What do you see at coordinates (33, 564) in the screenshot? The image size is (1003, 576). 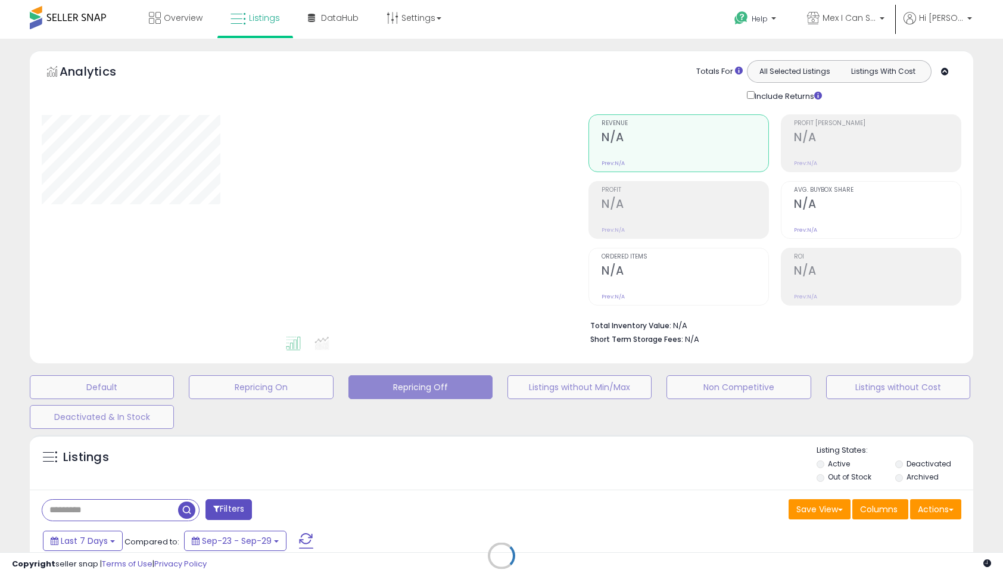 I see `strong: Copyright` at bounding box center [33, 564].